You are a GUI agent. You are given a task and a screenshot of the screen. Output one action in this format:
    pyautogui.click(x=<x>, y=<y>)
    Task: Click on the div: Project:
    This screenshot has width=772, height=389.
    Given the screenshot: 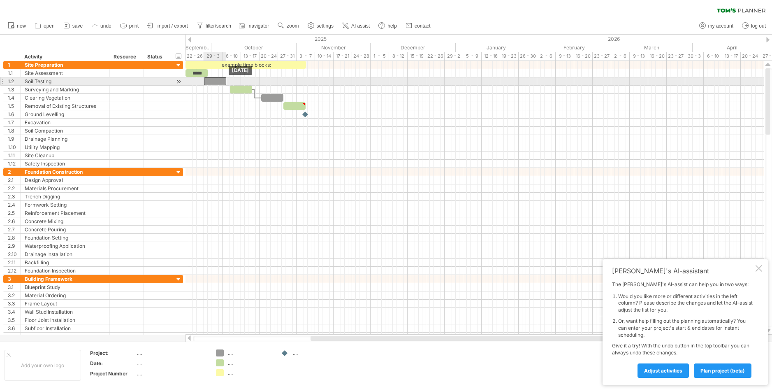 What is the action you would take?
    pyautogui.click(x=113, y=353)
    